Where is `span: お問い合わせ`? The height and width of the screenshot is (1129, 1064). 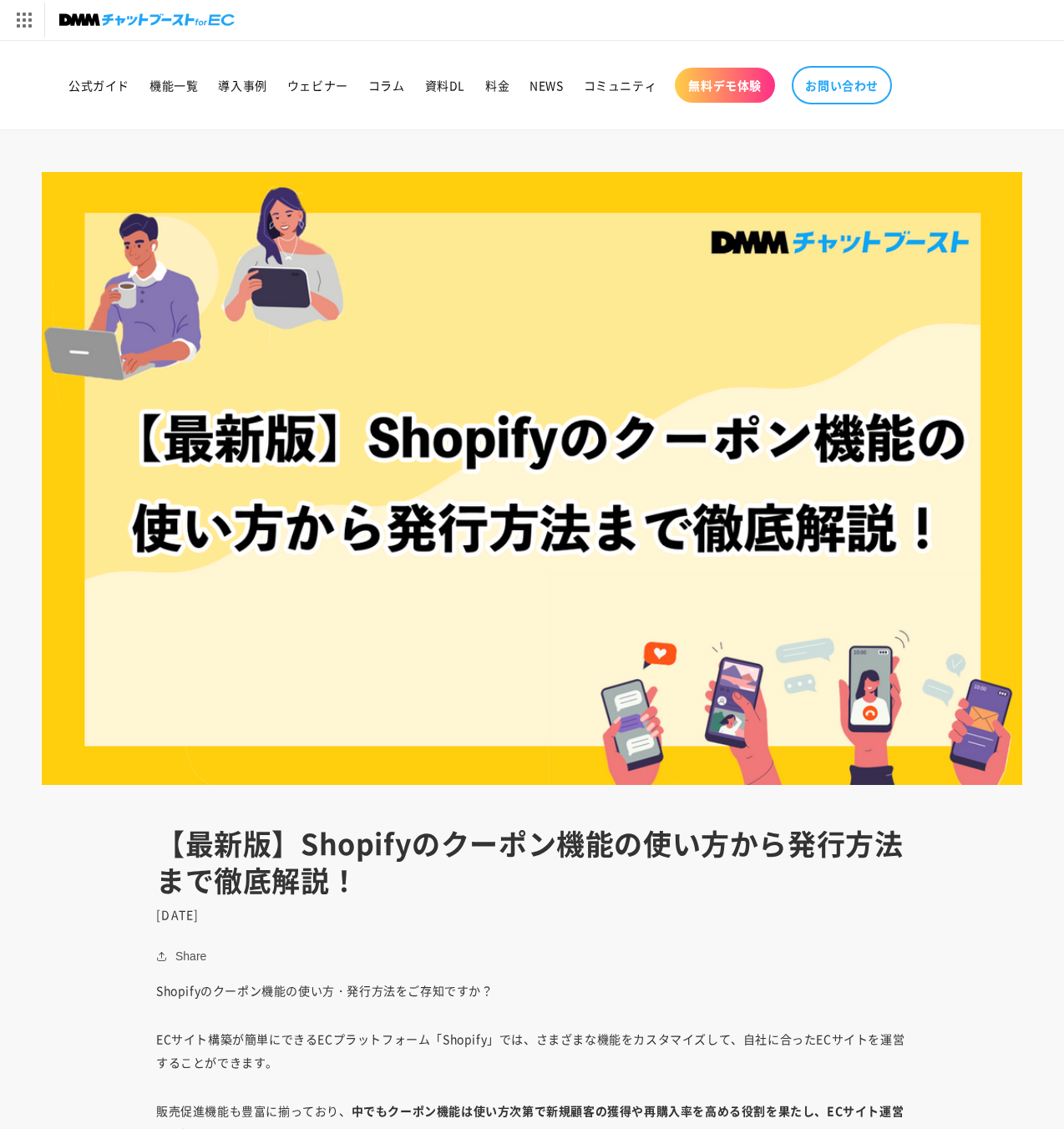 span: お問い合わせ is located at coordinates (843, 85).